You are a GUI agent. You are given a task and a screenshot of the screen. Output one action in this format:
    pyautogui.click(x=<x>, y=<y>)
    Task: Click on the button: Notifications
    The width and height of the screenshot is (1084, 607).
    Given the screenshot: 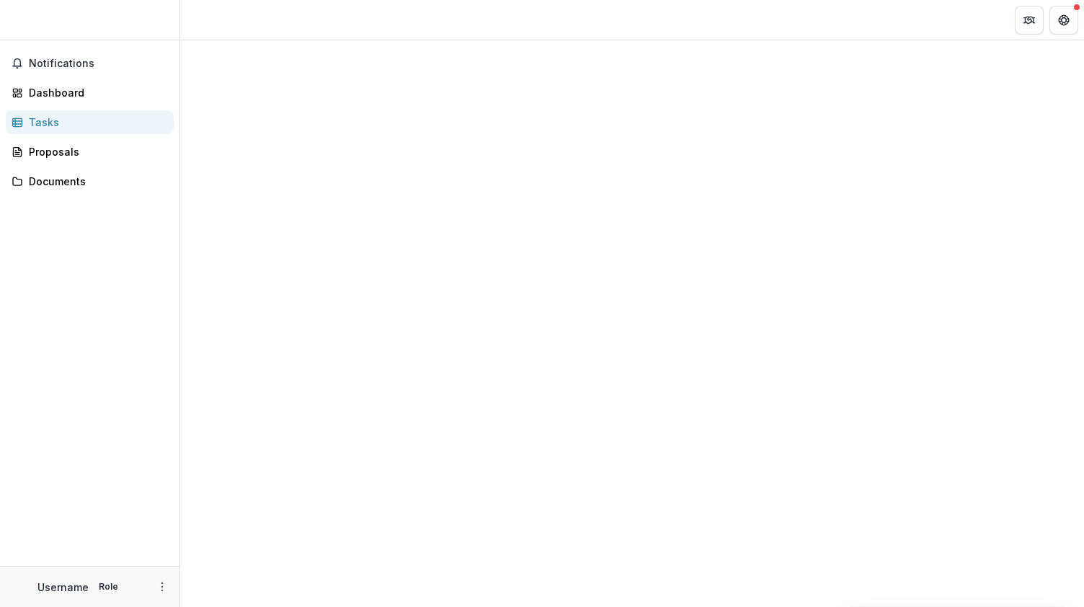 What is the action you would take?
    pyautogui.click(x=89, y=63)
    